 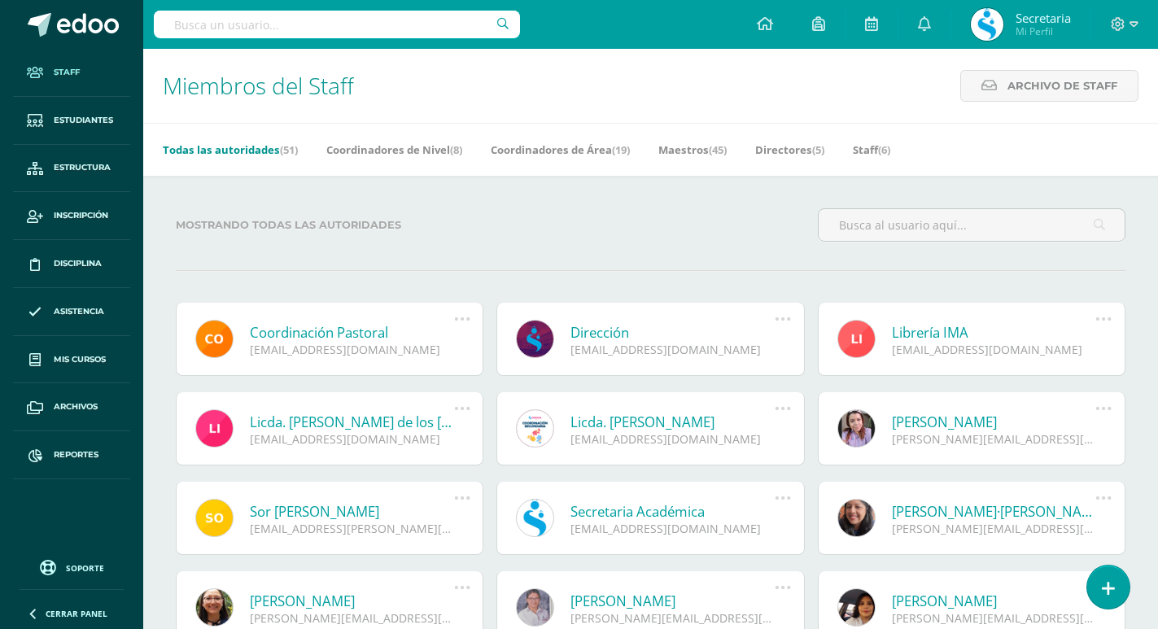 What do you see at coordinates (394, 150) in the screenshot?
I see `a: Coordinadores de Nivel(8)` at bounding box center [394, 150].